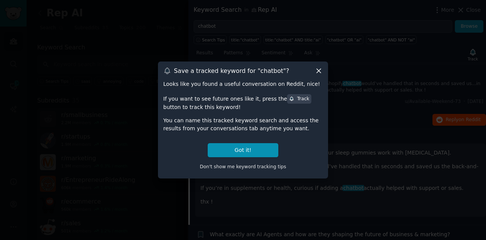 This screenshot has height=240, width=486. Describe the element at coordinates (299, 99) in the screenshot. I see `div: Track` at that location.